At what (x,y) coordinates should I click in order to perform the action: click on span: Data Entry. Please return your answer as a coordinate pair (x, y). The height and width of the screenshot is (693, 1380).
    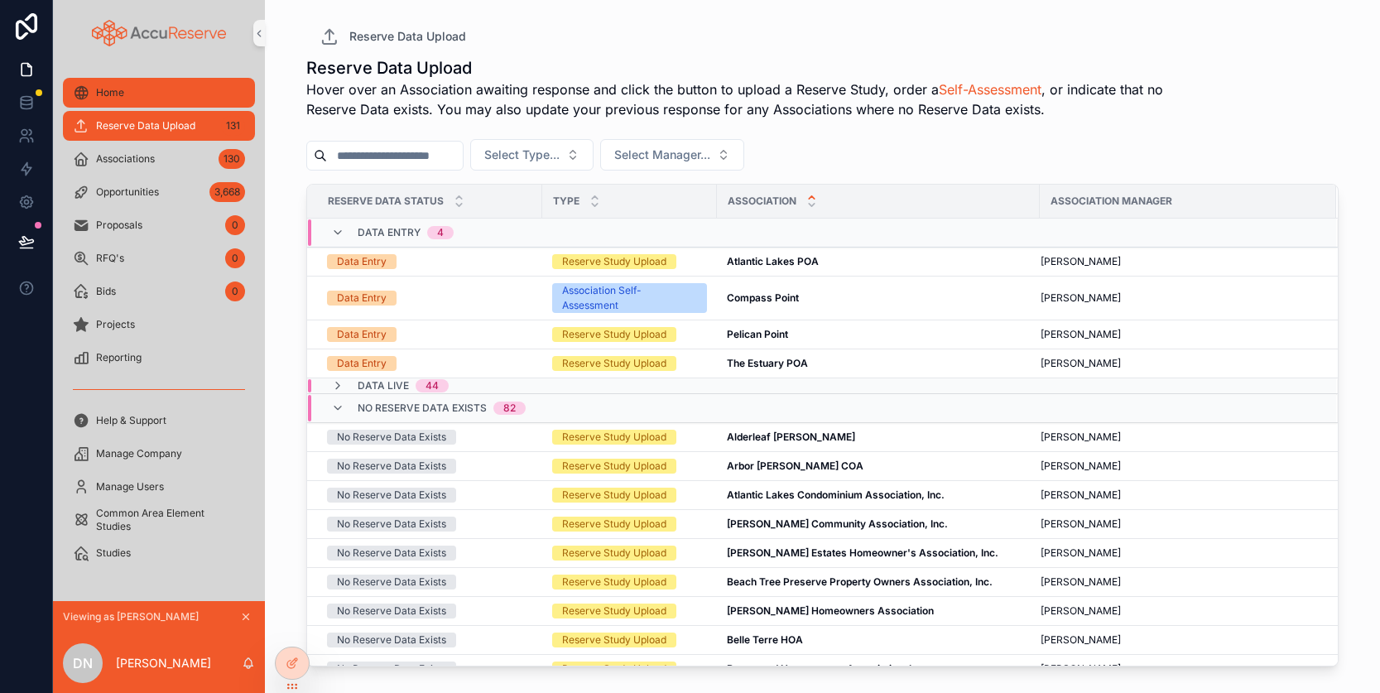
    Looking at the image, I should click on (389, 233).